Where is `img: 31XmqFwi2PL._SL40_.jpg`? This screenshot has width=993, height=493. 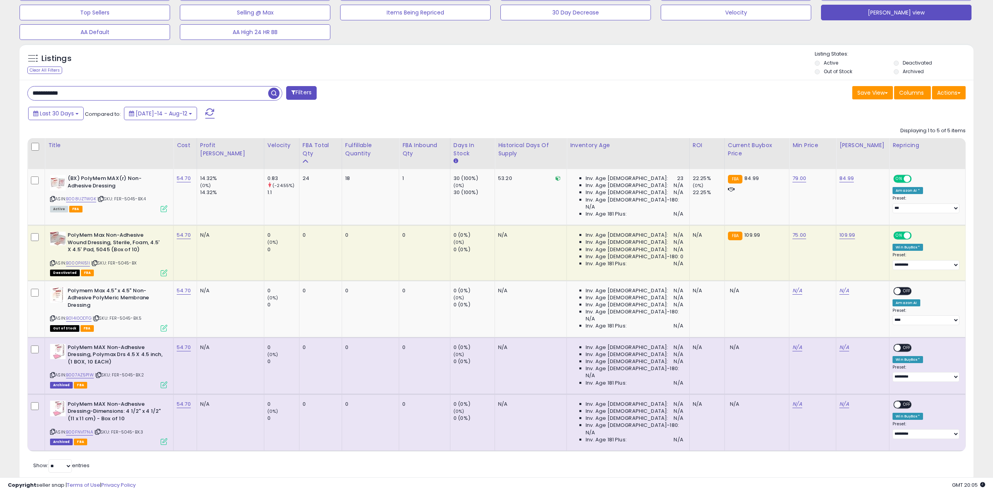
img: 31XmqFwi2PL._SL40_.jpg is located at coordinates (58, 408).